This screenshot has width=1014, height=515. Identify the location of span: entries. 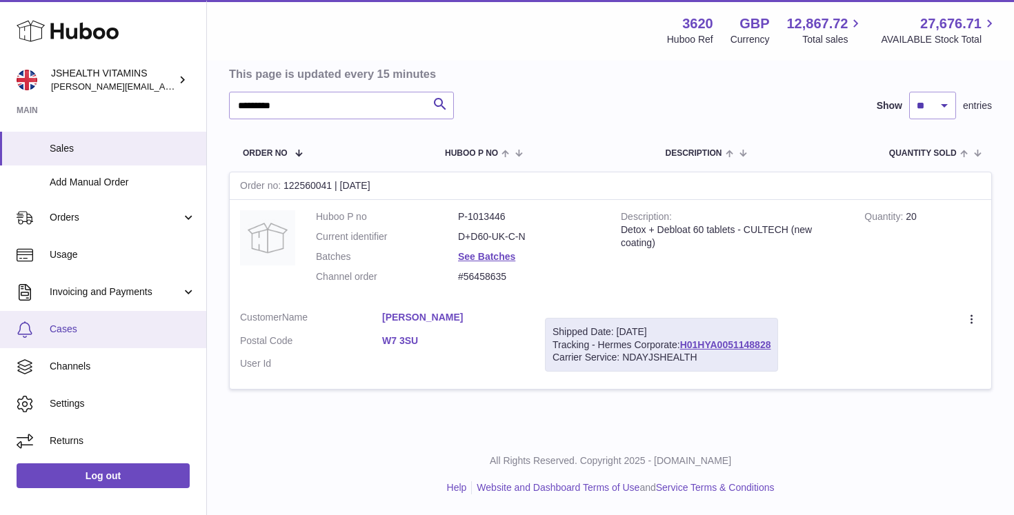
(977, 106).